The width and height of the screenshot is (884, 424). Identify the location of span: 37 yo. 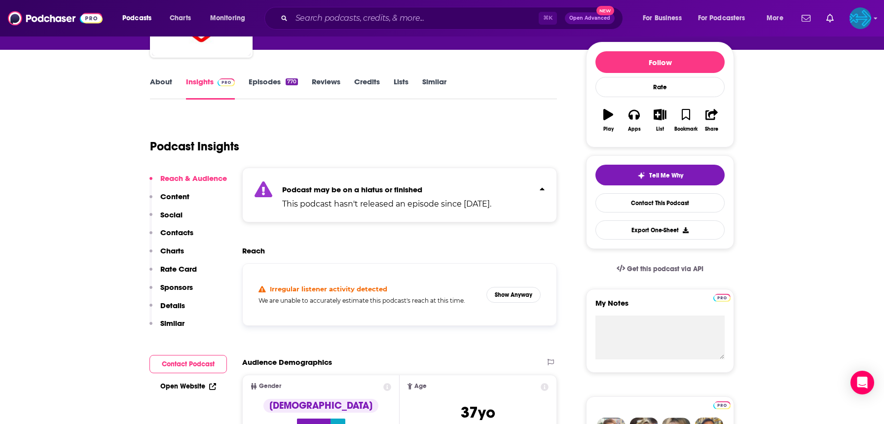
(478, 412).